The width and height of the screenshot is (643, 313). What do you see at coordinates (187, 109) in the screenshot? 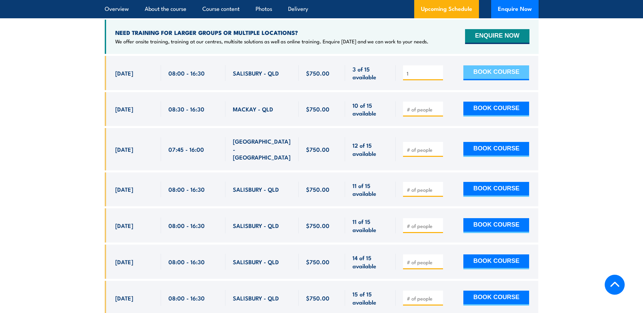
I see `span: 08:30 - 16:30` at bounding box center [187, 109].